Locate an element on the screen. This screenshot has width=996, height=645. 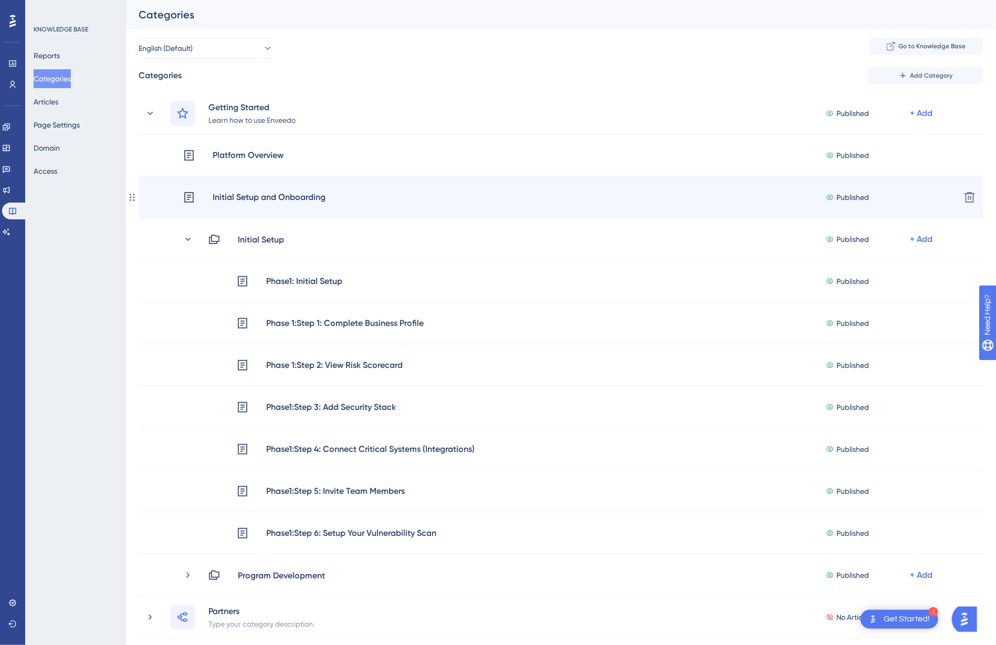
div: Phase 1:Step 1: Complete Business Profile is located at coordinates (345, 324).